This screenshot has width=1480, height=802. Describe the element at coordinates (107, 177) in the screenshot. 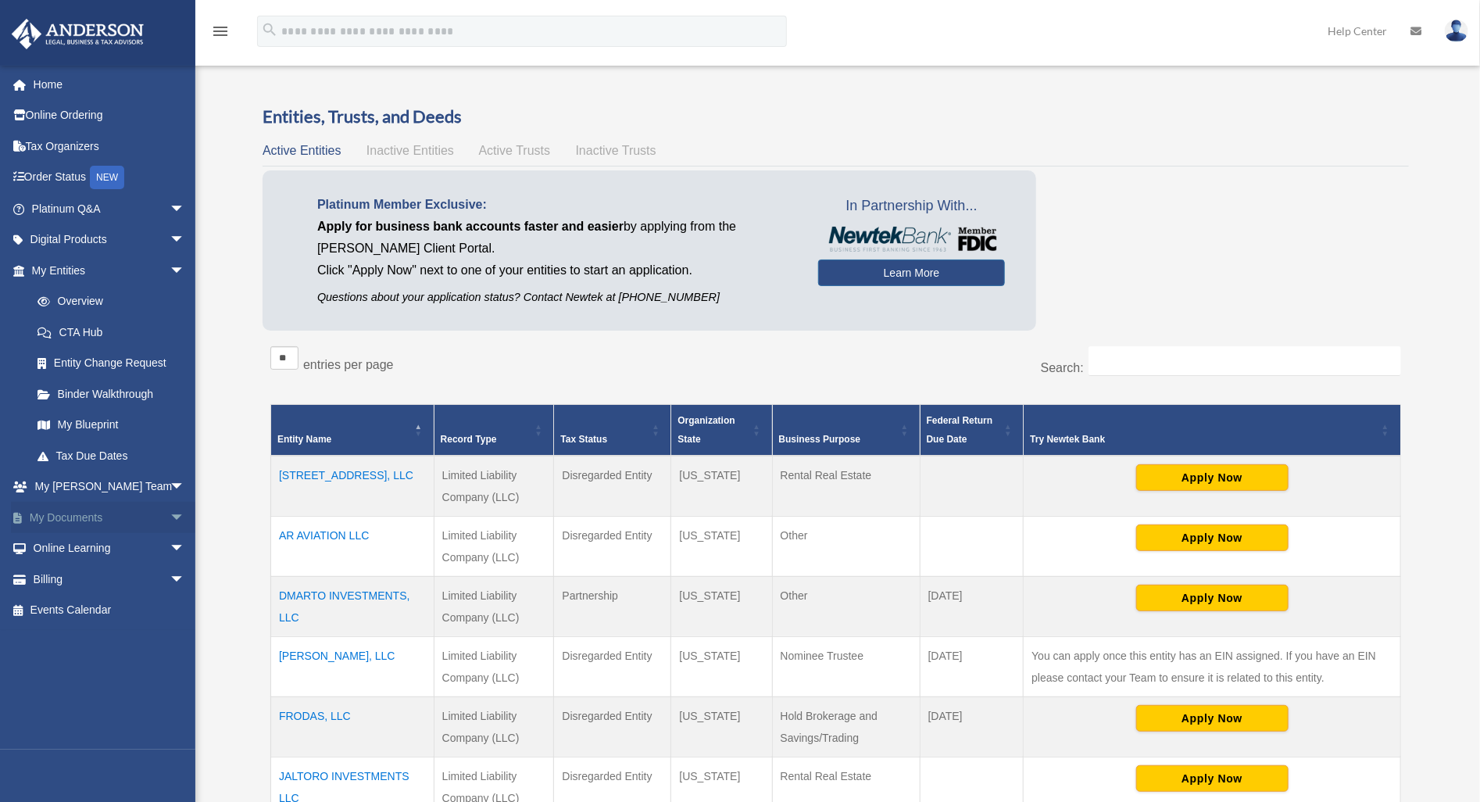

I see `div: NEW` at that location.